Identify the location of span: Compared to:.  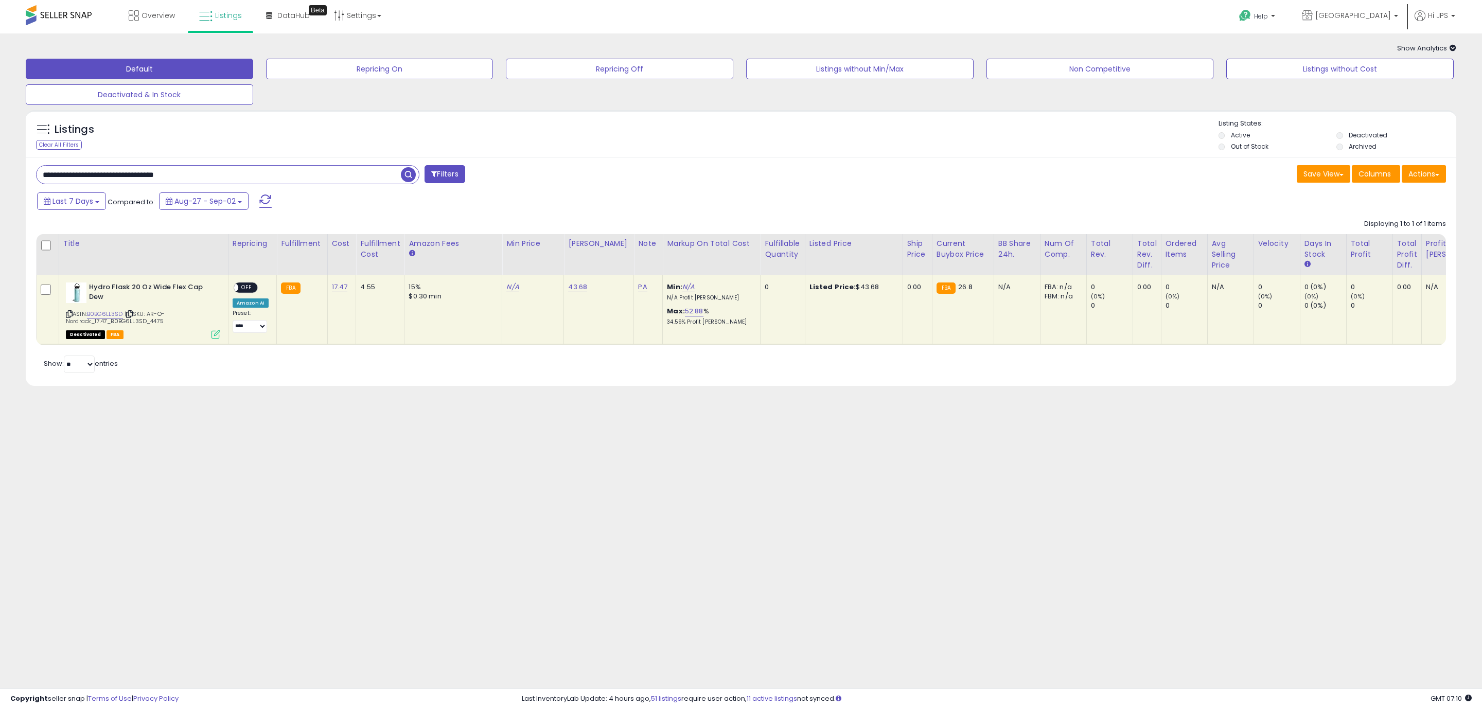
(131, 202).